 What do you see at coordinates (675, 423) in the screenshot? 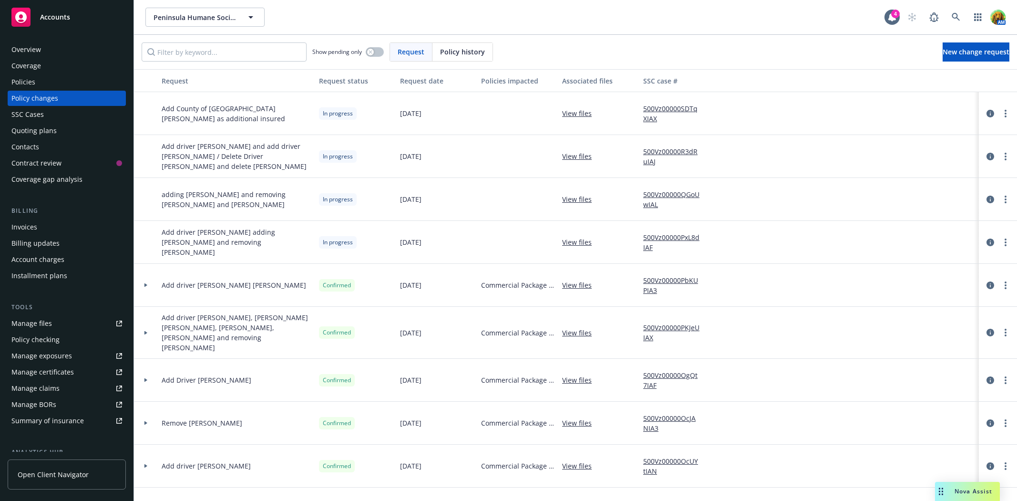
I see `a: 500Vz00000OcJANIA3` at bounding box center [675, 423].